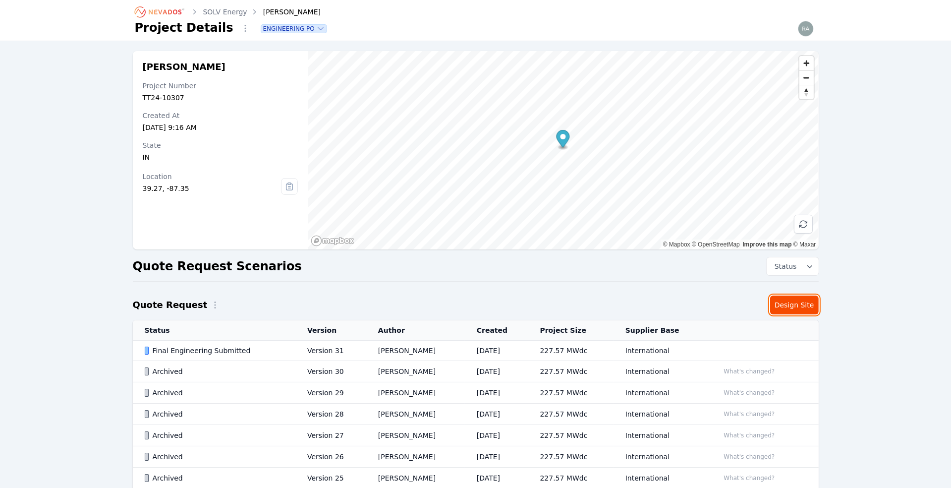 This screenshot has width=951, height=488. What do you see at coordinates (807, 77) in the screenshot?
I see `button: Zoom out` at bounding box center [807, 77].